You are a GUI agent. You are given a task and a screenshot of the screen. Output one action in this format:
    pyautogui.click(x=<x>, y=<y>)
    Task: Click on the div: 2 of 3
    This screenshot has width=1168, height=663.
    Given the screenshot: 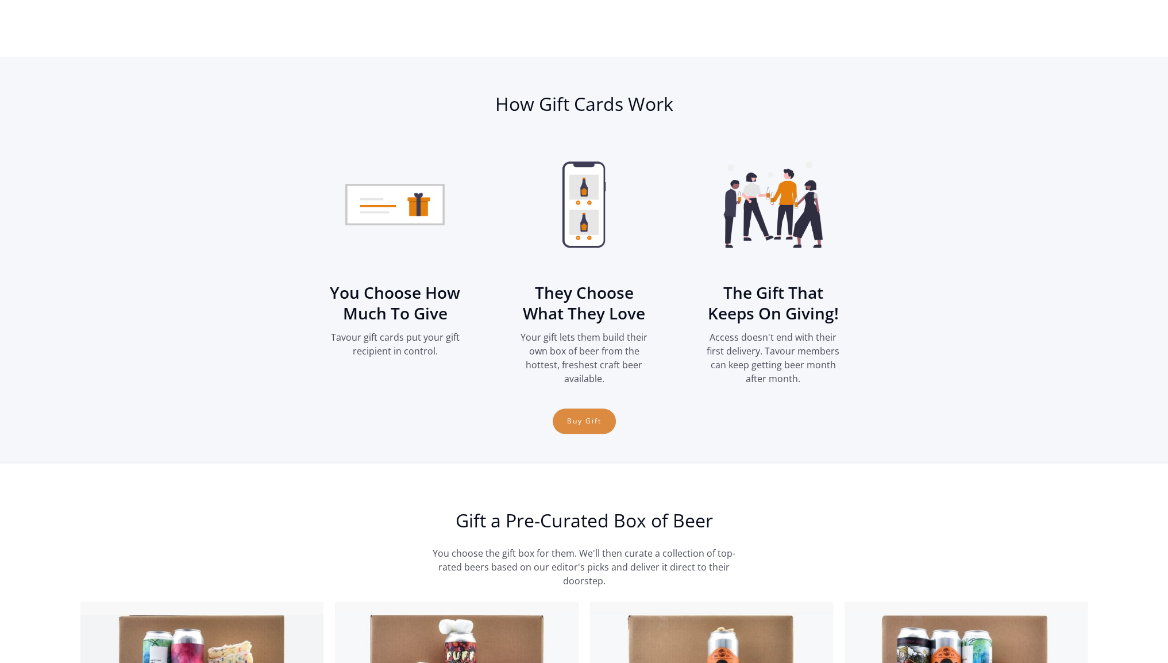 What is the action you would take?
    pyautogui.click(x=584, y=265)
    